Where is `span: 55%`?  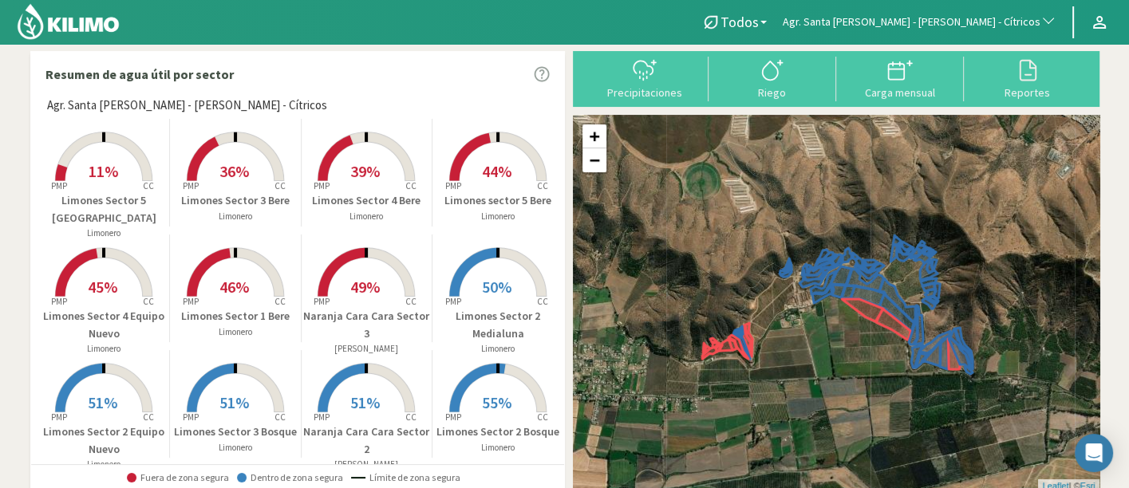 span: 55% is located at coordinates (496, 402).